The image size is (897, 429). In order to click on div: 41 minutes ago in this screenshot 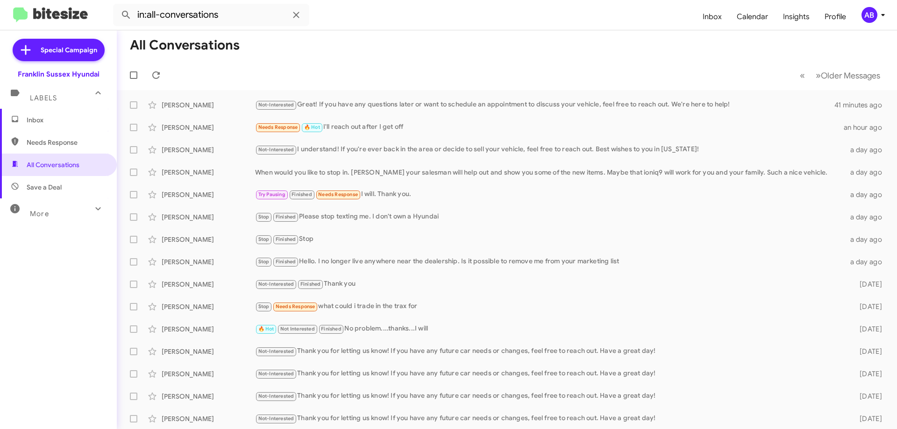, I will do `click(862, 105)`.